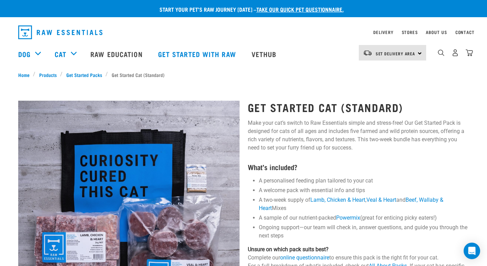 The image size is (487, 266). What do you see at coordinates (60, 32) in the screenshot?
I see `img: Raw Essentials Logo` at bounding box center [60, 32].